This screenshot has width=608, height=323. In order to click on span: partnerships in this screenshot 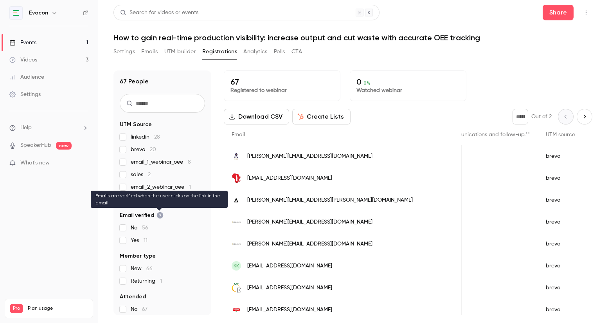, I will do `click(150, 199)`.